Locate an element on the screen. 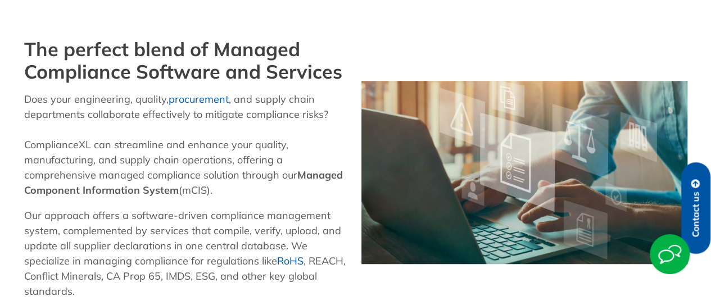 This screenshot has width=711, height=301. a: procurement is located at coordinates (198, 99).